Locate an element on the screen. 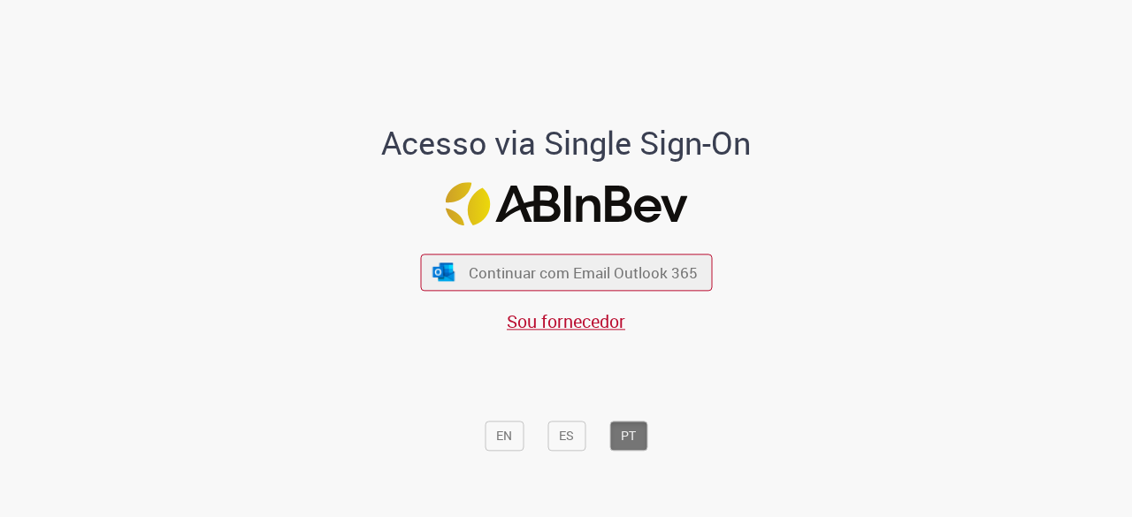 The image size is (1132, 517). a: Sou fornecedor is located at coordinates (566, 321).